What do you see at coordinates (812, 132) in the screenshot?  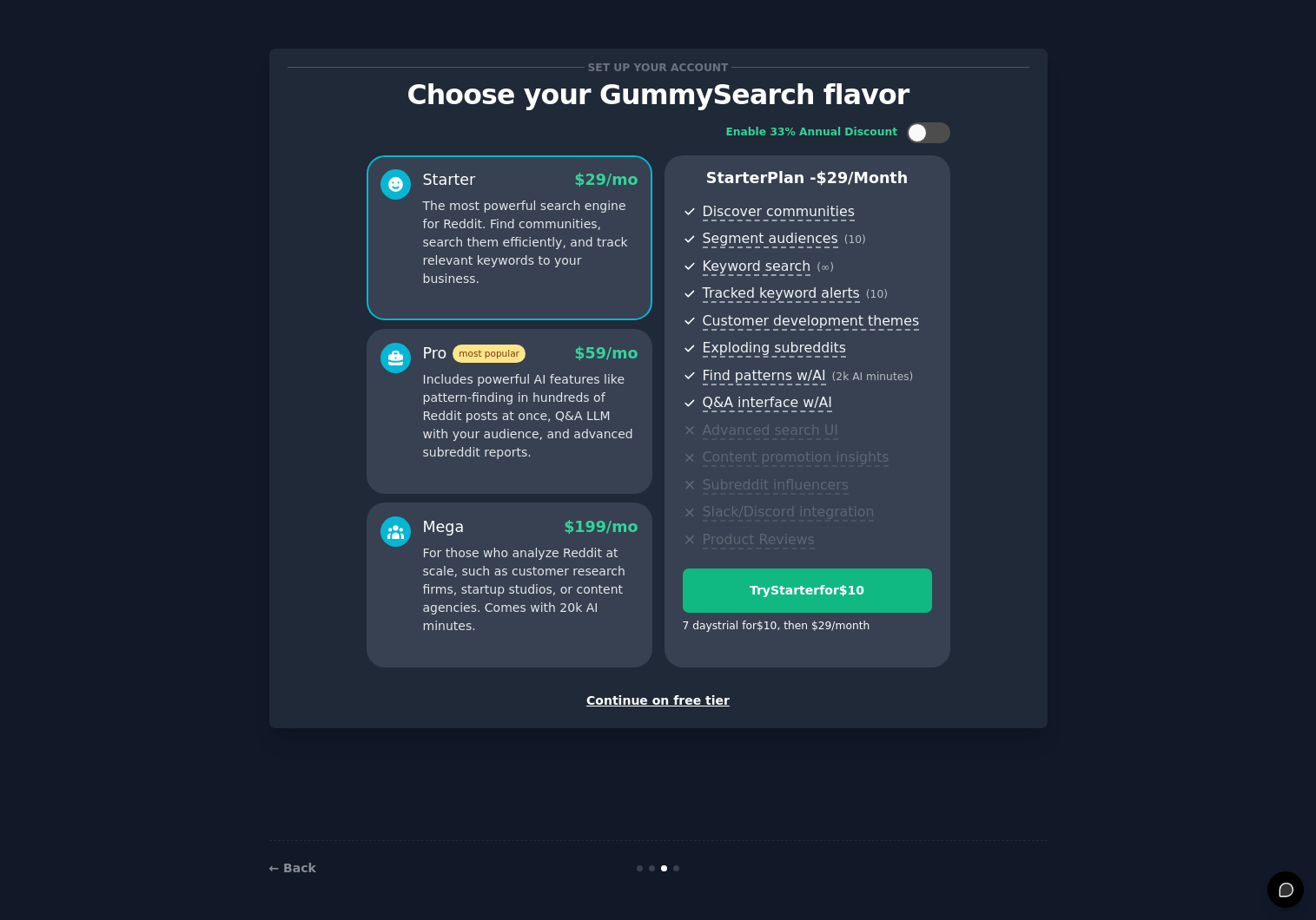 I see `div: Enable 33% Annual Discount` at bounding box center [812, 132].